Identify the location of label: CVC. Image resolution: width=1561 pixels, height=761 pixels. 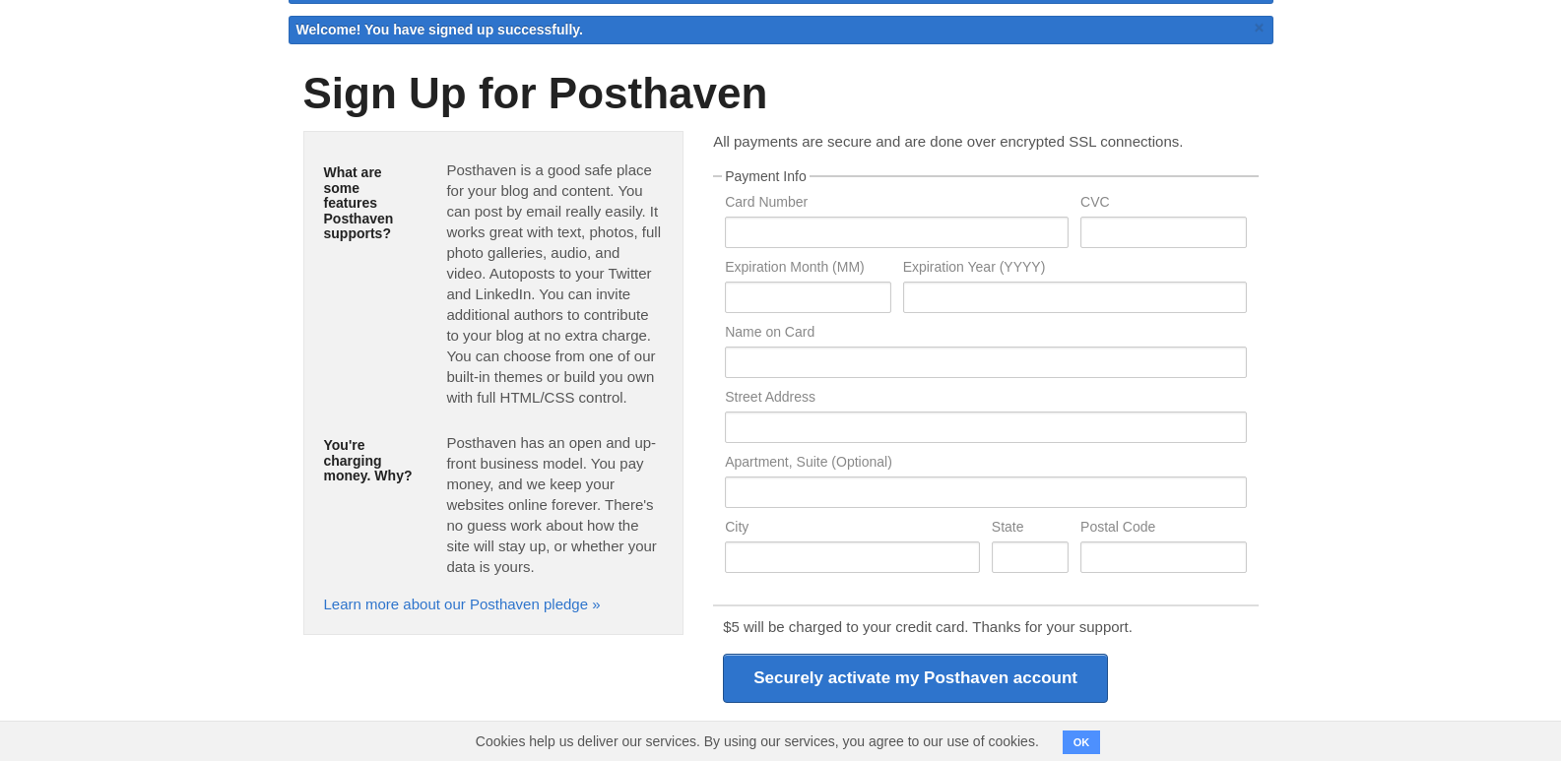
(1163, 204).